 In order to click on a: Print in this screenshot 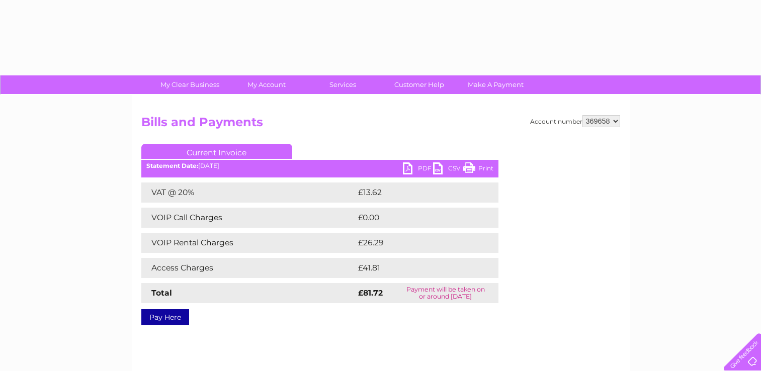, I will do `click(478, 169)`.